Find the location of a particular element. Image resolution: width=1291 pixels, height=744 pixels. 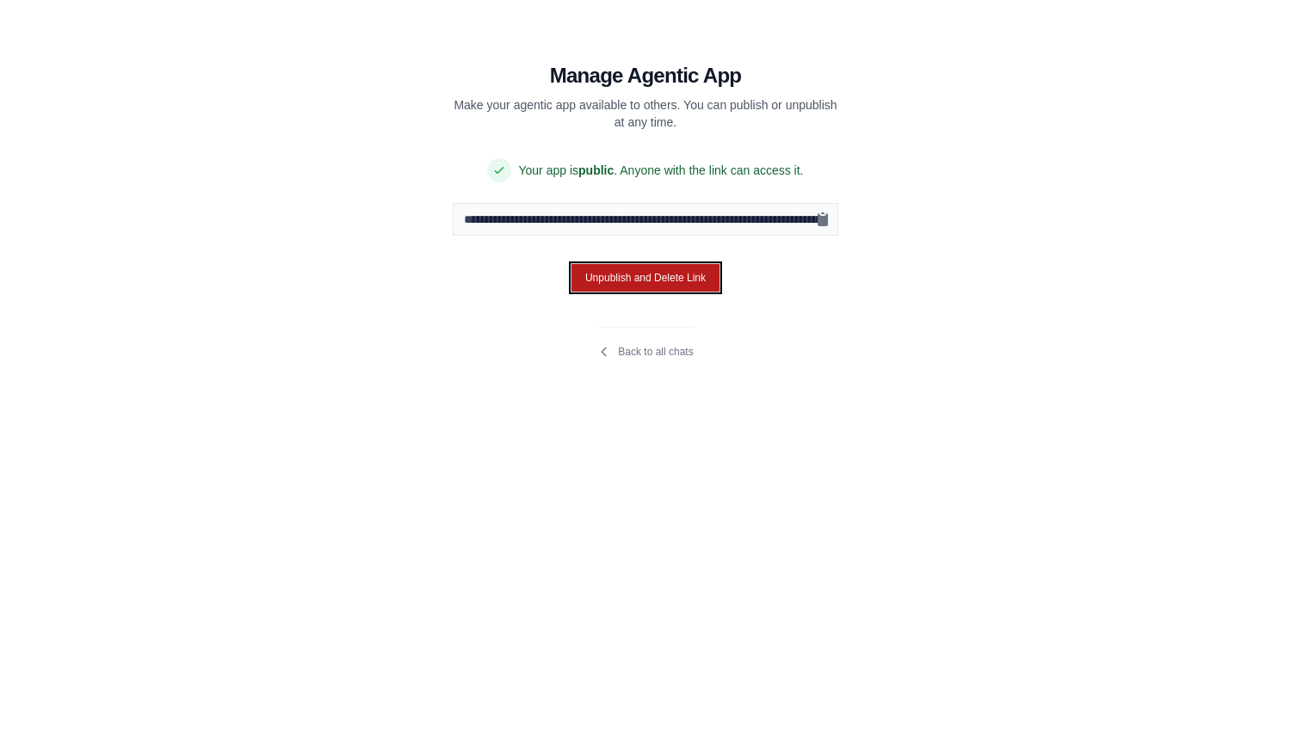

a: Back to all chats is located at coordinates (644, 352).